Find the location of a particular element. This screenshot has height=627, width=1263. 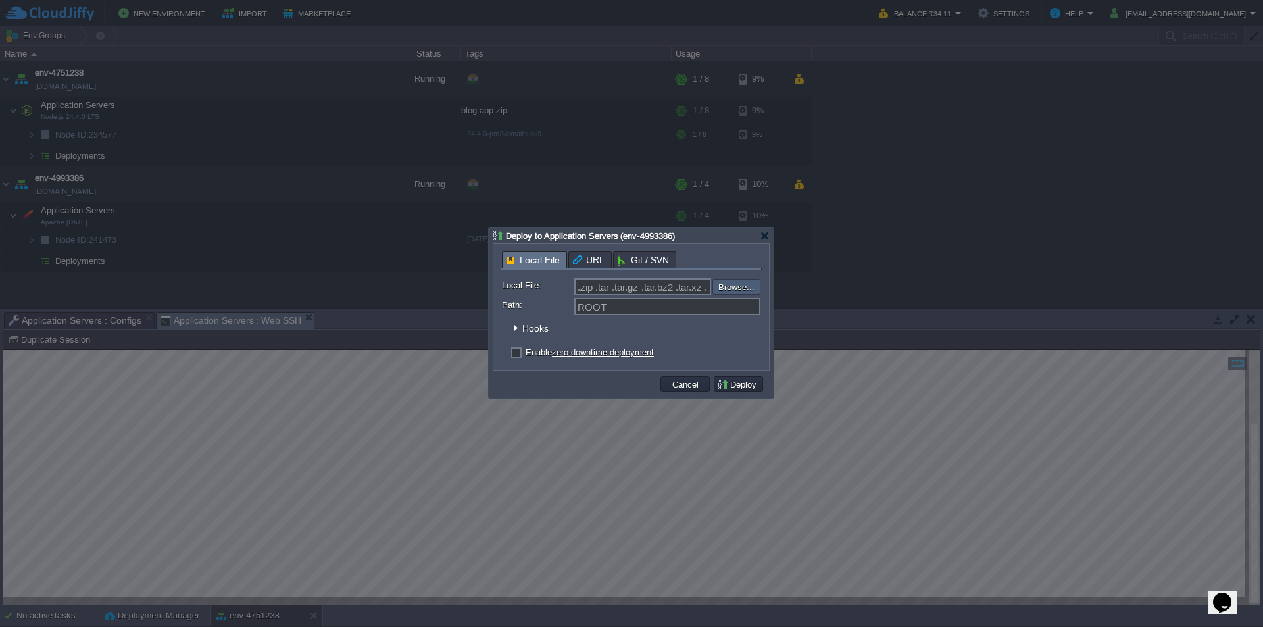

span: Local File is located at coordinates (533, 260).